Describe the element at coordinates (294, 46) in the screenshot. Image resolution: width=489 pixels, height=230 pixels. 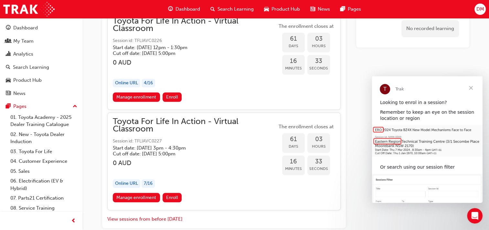
I see `span: Days` at that location.